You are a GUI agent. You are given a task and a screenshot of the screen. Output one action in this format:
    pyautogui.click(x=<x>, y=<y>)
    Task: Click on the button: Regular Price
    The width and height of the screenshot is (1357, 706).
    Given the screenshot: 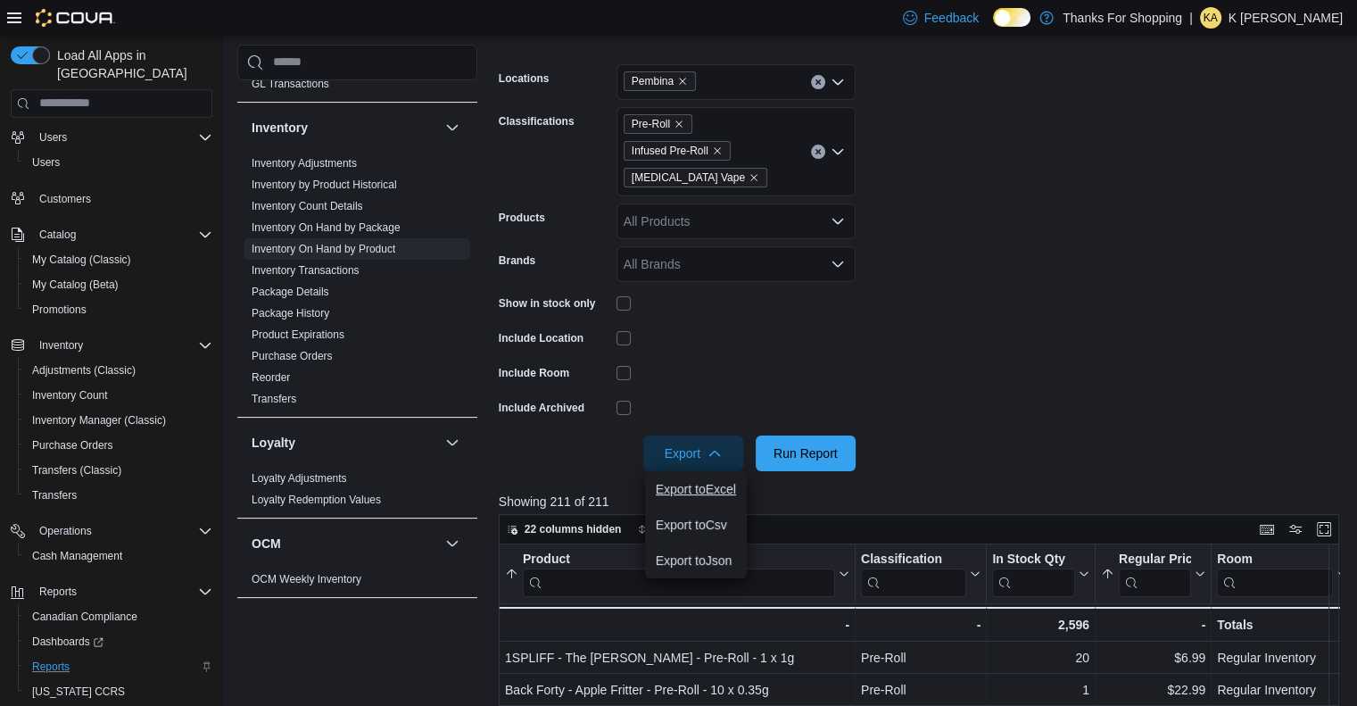 What is the action you would take?
    pyautogui.click(x=1153, y=573)
    